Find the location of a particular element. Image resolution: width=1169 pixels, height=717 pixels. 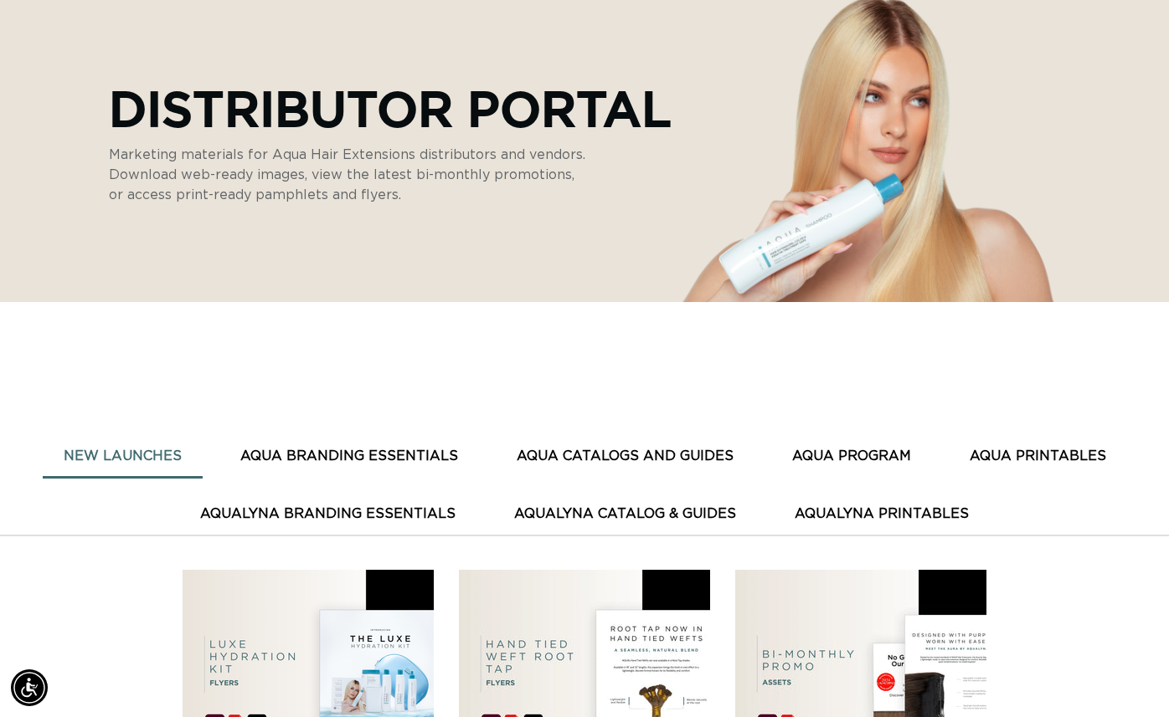

button: AquaLyna Catalog & Guides is located at coordinates (625, 514).